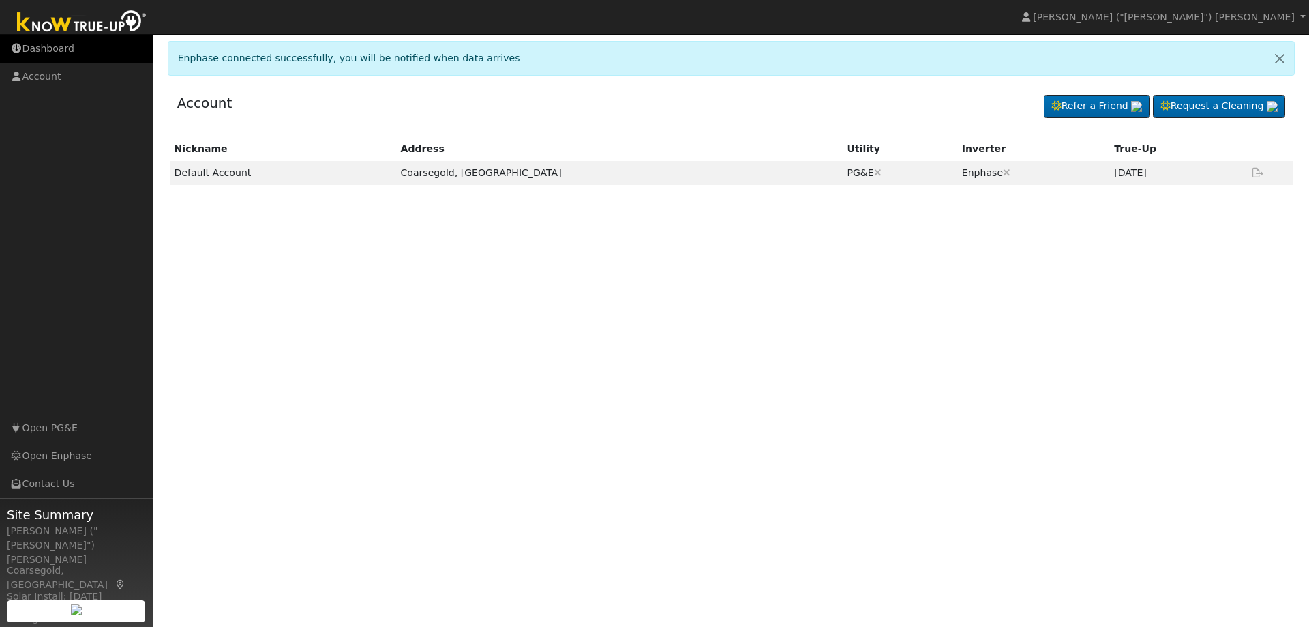 This screenshot has width=1309, height=627. What do you see at coordinates (731, 58) in the screenshot?
I see `div: Enphase connected successfully, you will be notified when data arrives` at bounding box center [731, 58].